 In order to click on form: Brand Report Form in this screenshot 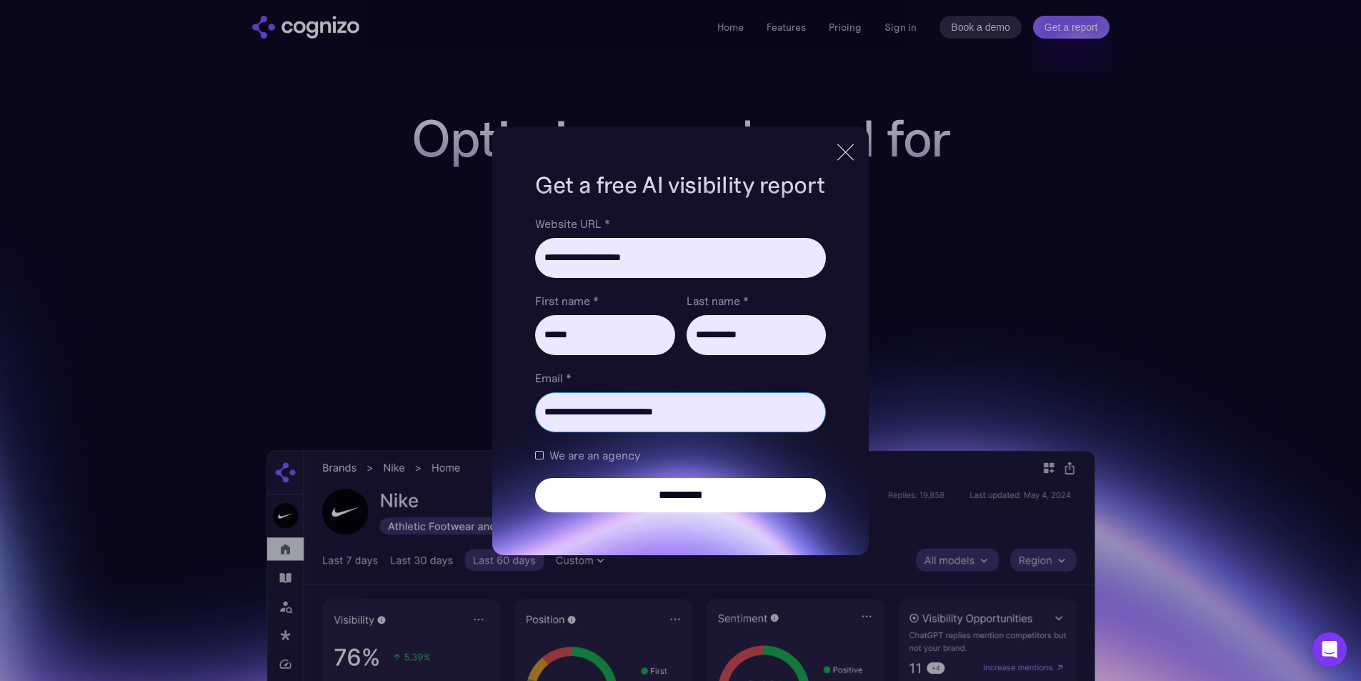, I will do `click(680, 364)`.